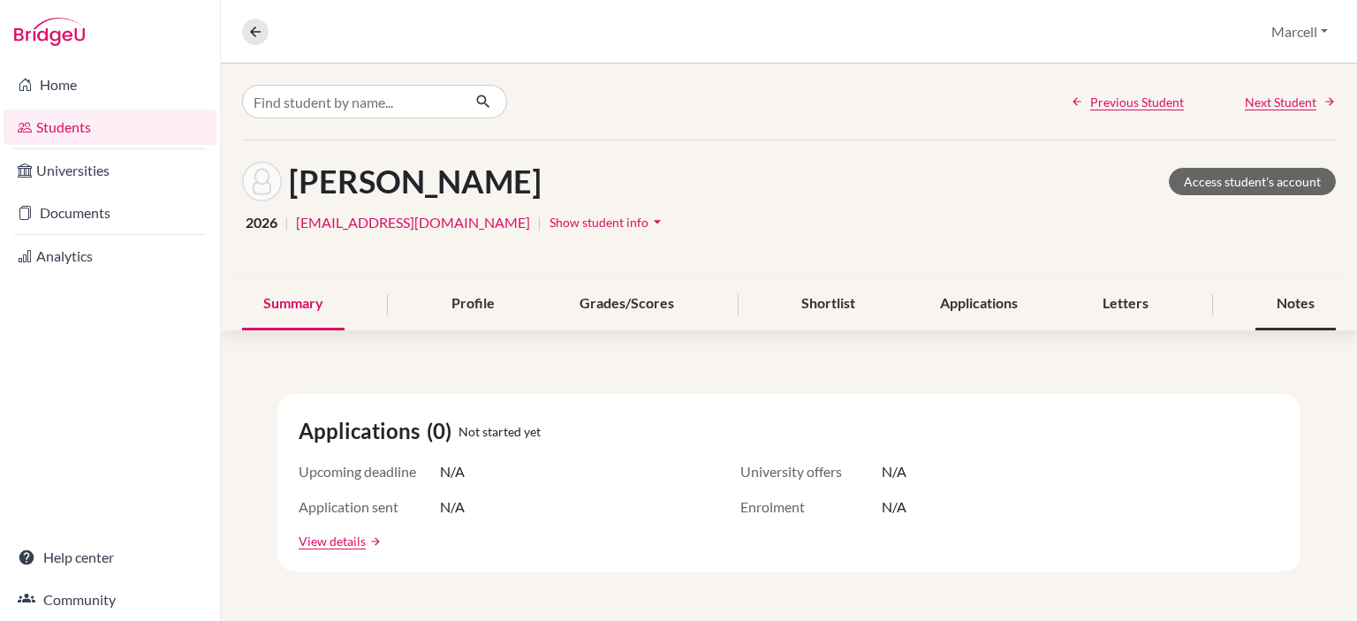 This screenshot has height=621, width=1357. Describe the element at coordinates (1299, 32) in the screenshot. I see `button: Marcell` at that location.